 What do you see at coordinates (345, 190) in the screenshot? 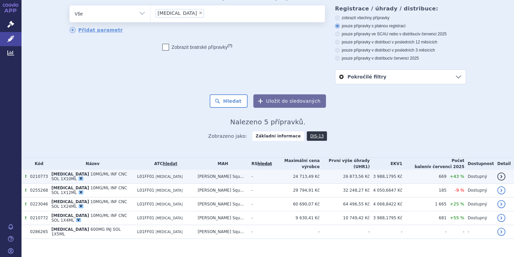
I see `td: 32 248,27 Kč` at bounding box center [345, 190].